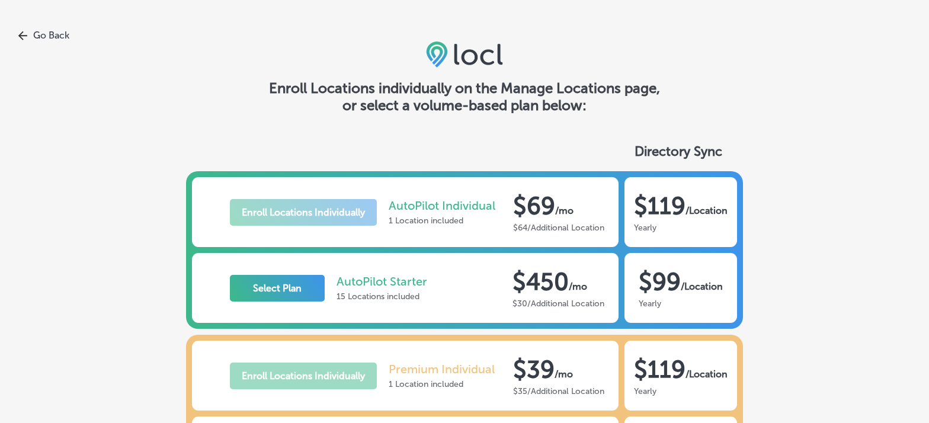  Describe the element at coordinates (685, 151) in the screenshot. I see `p: Directory Sync` at that location.